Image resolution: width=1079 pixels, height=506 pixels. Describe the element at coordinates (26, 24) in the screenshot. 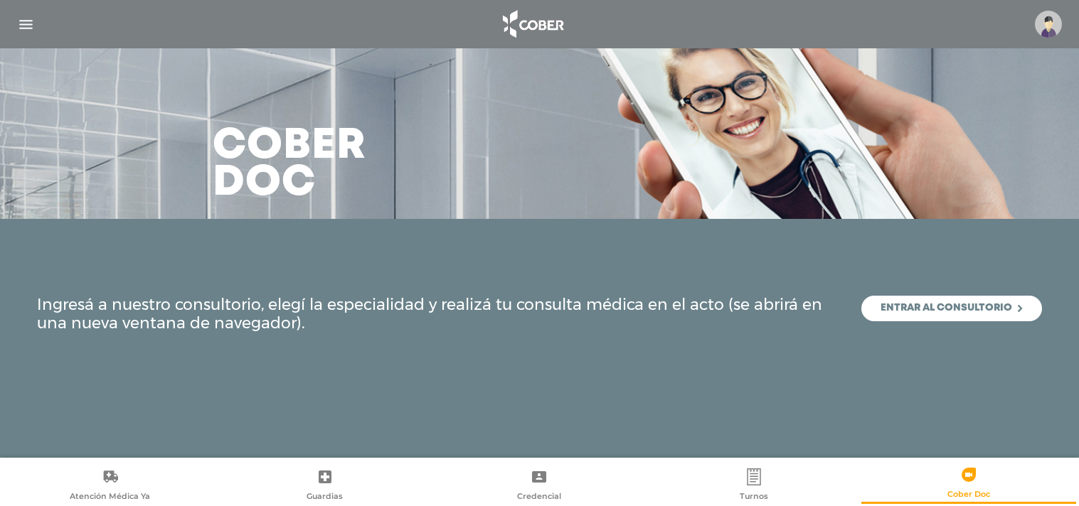

I see `img: Cober_menu-lines-white.svg` at that location.